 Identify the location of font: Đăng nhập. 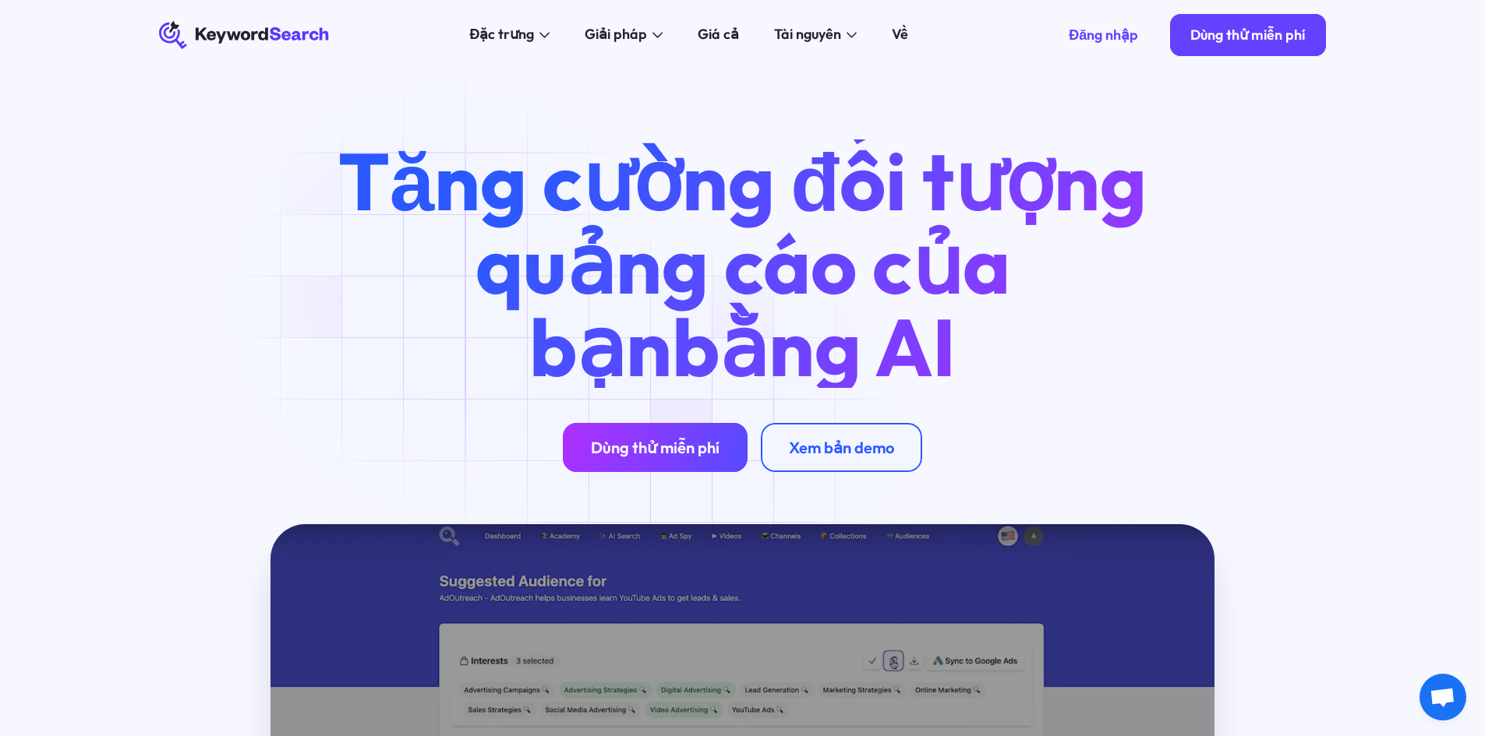
(1103, 34).